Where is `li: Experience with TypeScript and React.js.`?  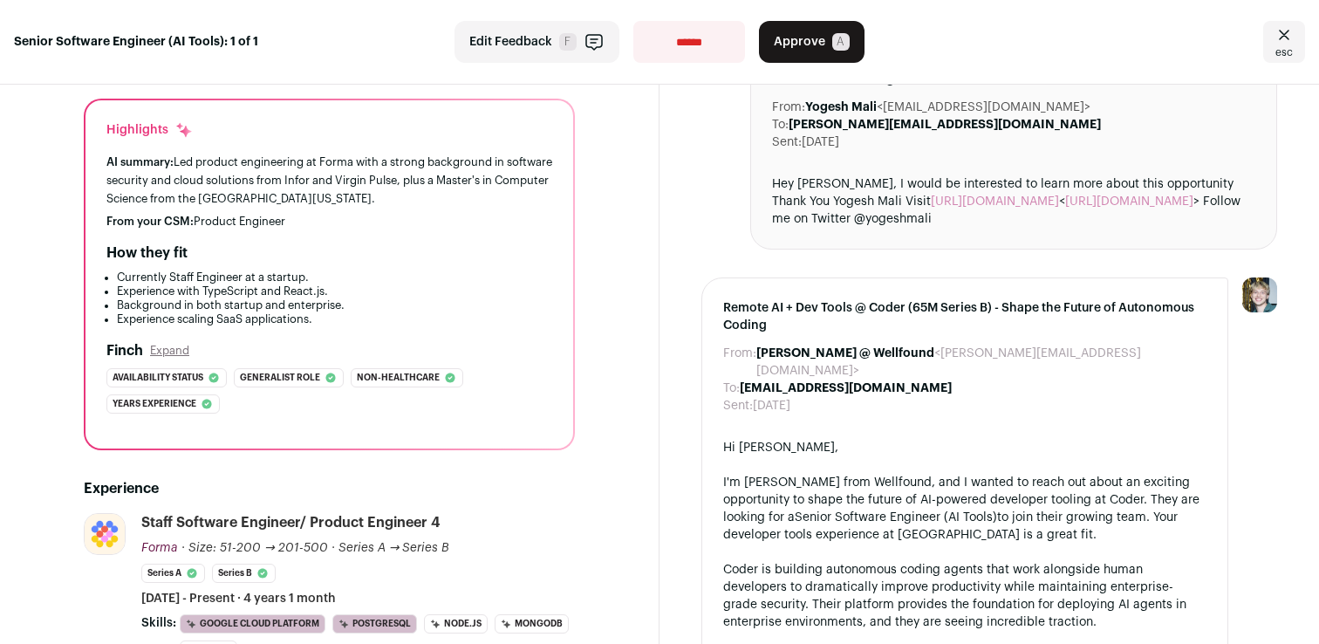
li: Experience with TypeScript and React.js. is located at coordinates (334, 291).